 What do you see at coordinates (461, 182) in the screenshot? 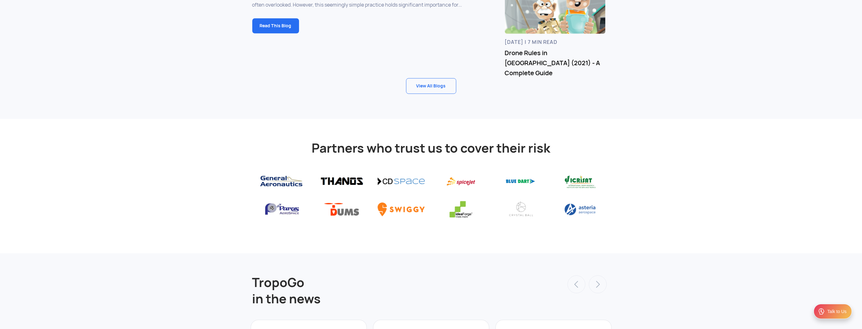
I see `img: Oil India Limited` at bounding box center [461, 182].